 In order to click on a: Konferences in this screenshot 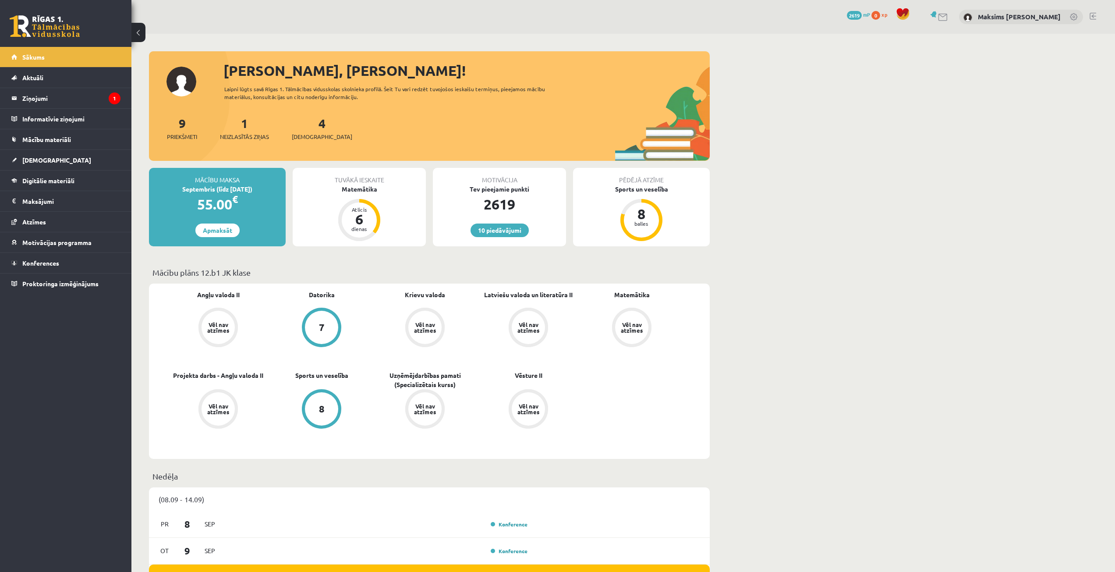, I will do `click(66, 263)`.